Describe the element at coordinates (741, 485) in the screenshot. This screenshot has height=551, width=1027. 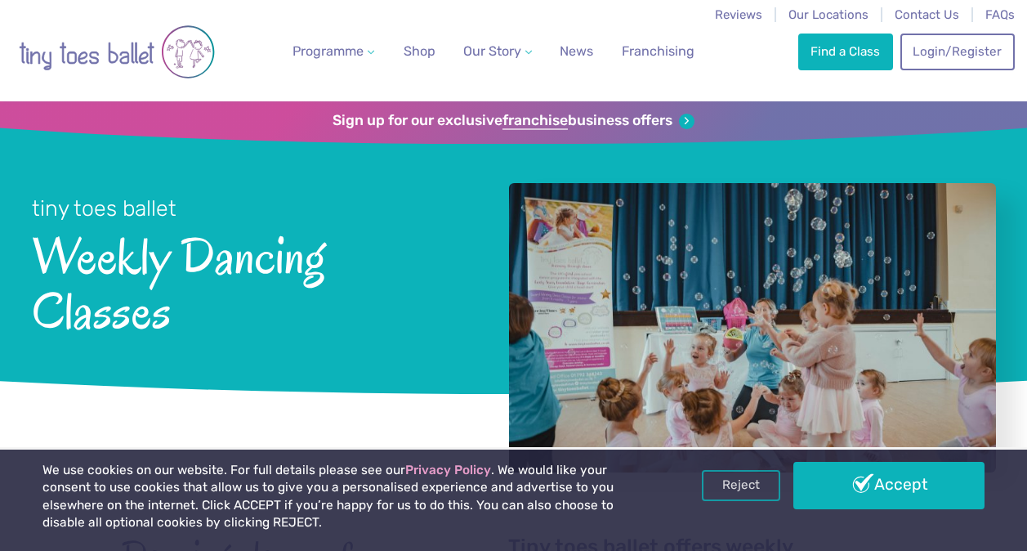
I see `a: Reject` at that location.